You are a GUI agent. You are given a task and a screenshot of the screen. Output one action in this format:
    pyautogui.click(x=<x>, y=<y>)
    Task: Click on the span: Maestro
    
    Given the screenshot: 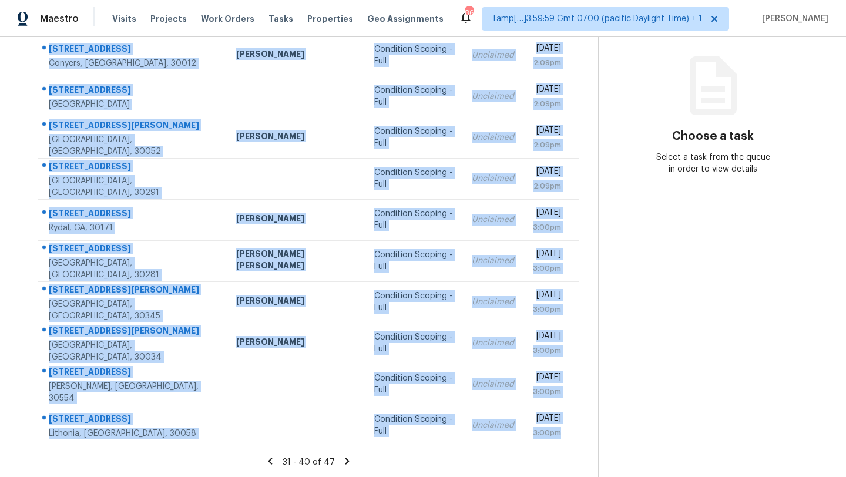 What is the action you would take?
    pyautogui.click(x=59, y=19)
    